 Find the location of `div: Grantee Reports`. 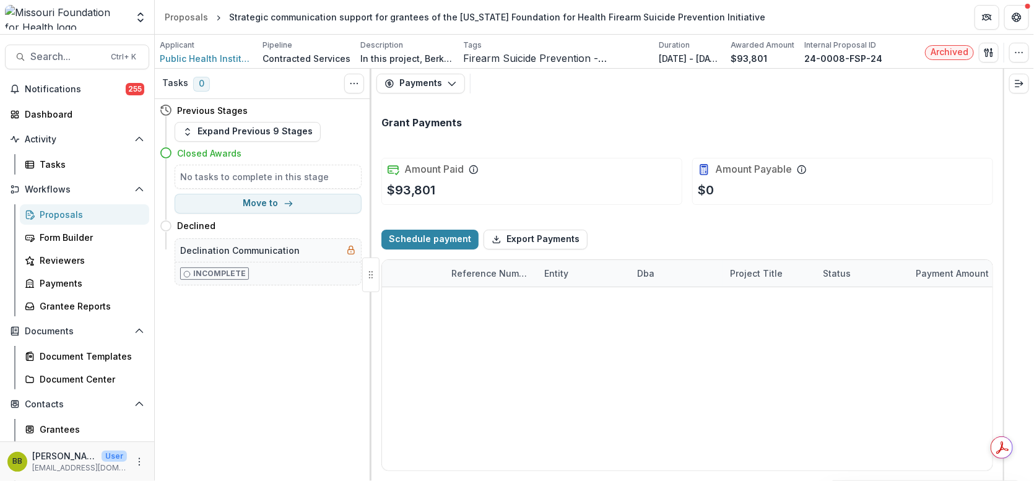

div: Grantee Reports is located at coordinates (89, 306).